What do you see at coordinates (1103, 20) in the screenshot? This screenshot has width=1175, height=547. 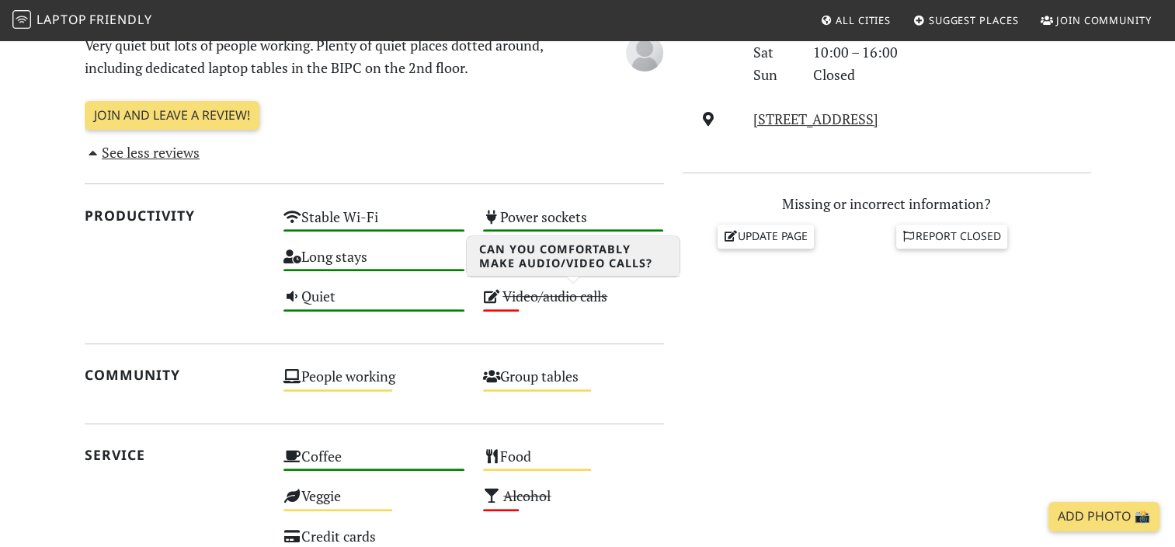 I see `span: Join Community` at bounding box center [1103, 20].